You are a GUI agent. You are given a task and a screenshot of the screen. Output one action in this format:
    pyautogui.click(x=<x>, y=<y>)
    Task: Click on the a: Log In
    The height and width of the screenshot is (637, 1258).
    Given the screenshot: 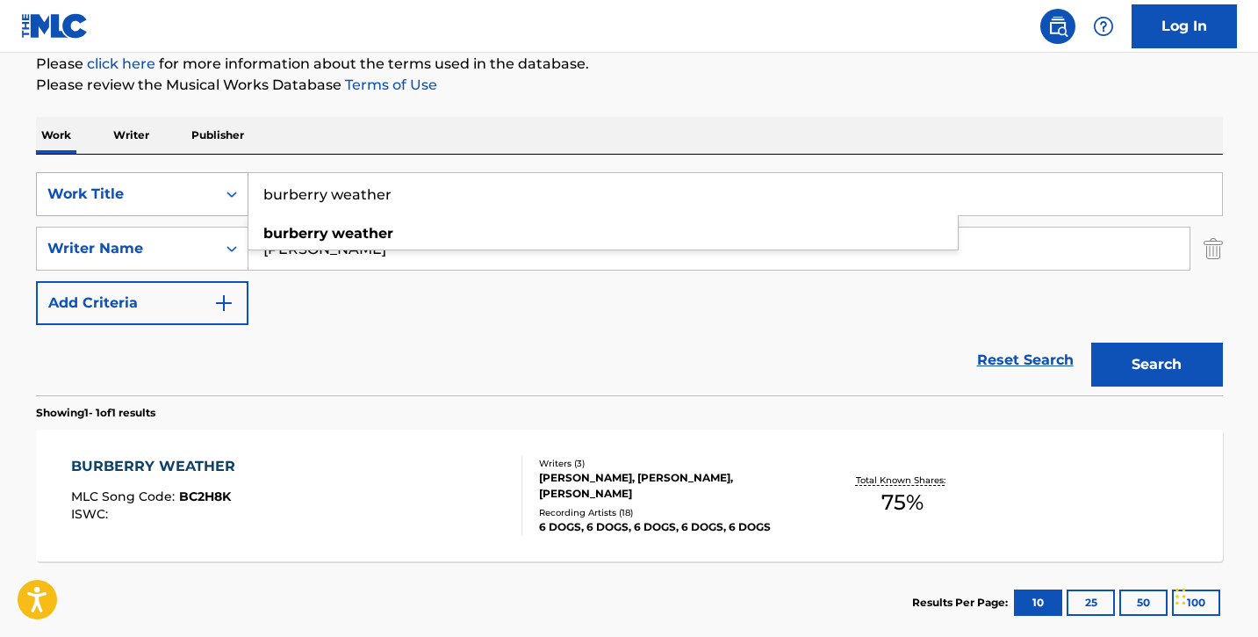 What is the action you would take?
    pyautogui.click(x=1185, y=26)
    